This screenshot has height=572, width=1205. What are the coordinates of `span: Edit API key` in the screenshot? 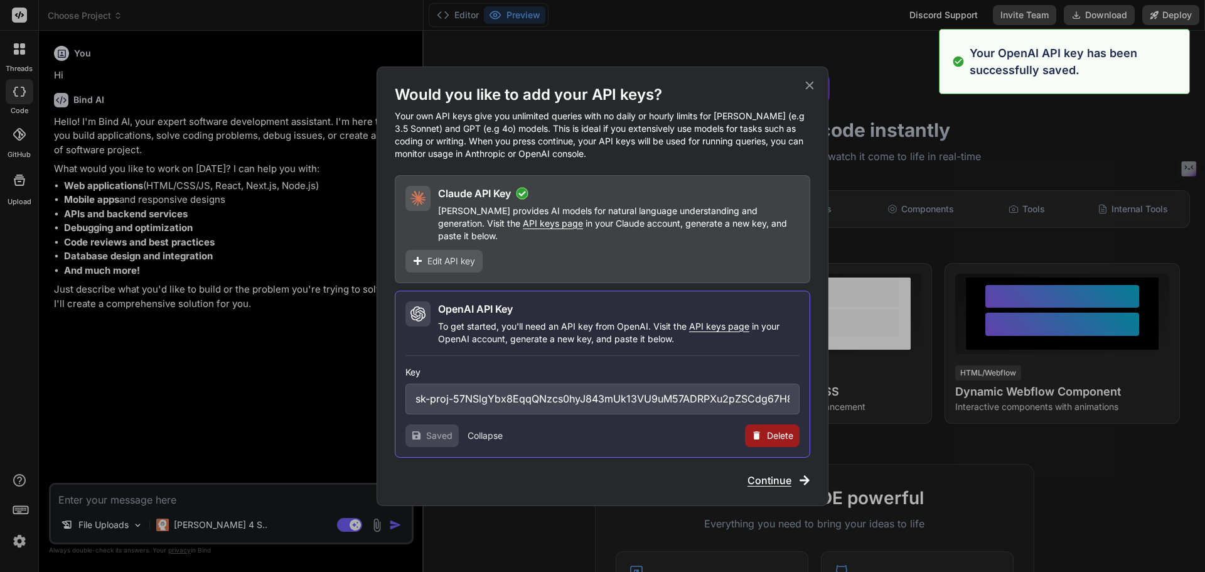 It's located at (451, 261).